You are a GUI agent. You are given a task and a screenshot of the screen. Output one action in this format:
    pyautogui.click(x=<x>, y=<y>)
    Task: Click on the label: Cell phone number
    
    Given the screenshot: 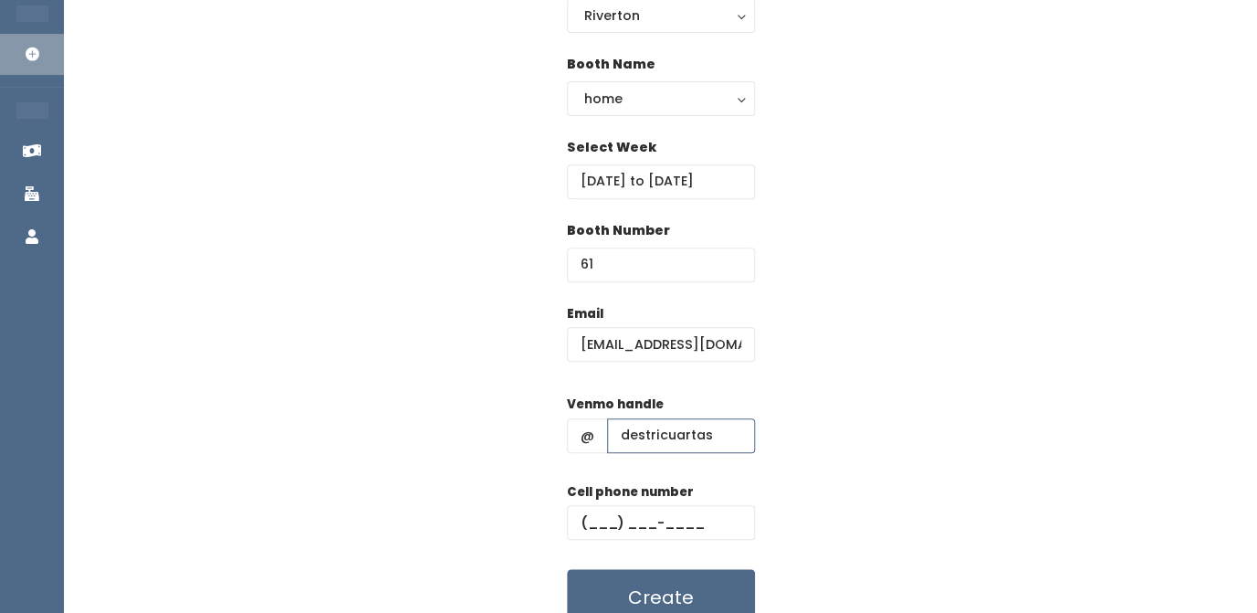 What is the action you would take?
    pyautogui.click(x=630, y=492)
    